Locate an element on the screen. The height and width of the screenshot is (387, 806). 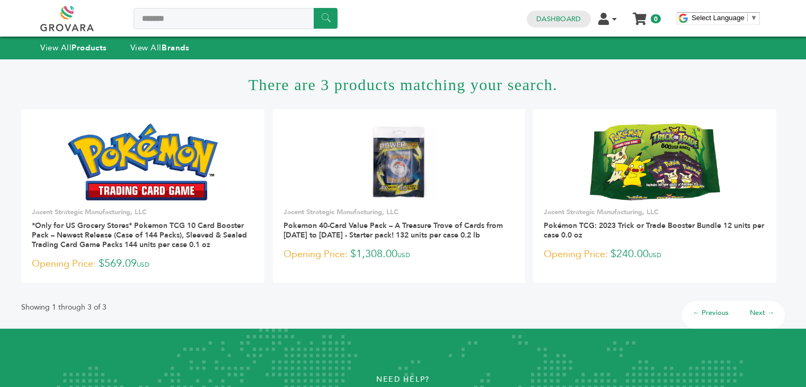
input: Search a product or brand... is located at coordinates (235, 19).